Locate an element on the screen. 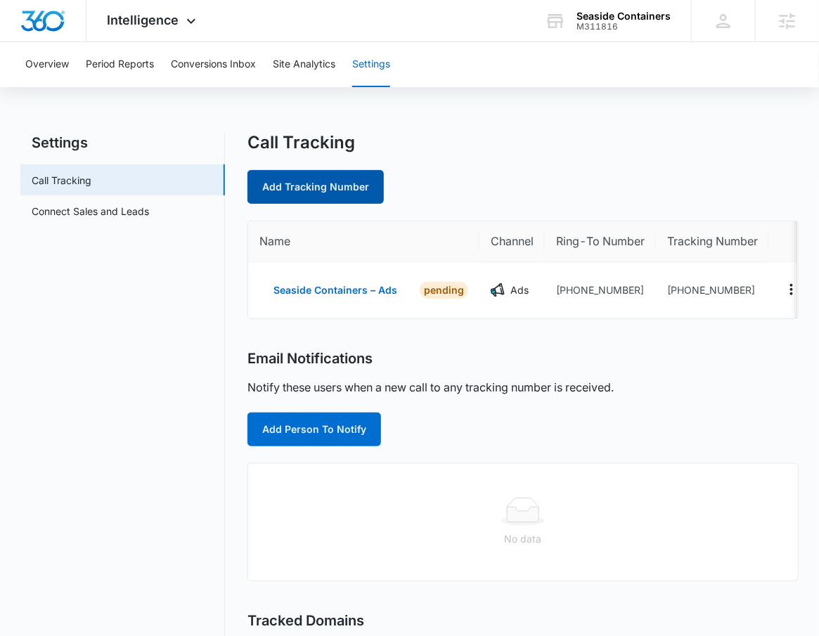  h1: Call Tracking is located at coordinates (301, 143).